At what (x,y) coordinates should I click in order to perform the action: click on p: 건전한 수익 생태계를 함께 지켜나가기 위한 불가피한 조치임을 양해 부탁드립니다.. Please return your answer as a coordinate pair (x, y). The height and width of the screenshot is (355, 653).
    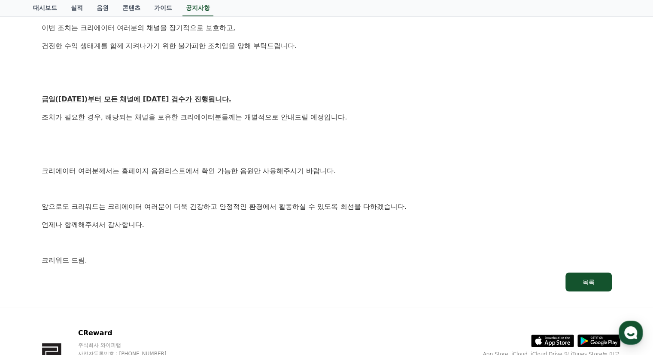
    Looking at the image, I should click on (327, 46).